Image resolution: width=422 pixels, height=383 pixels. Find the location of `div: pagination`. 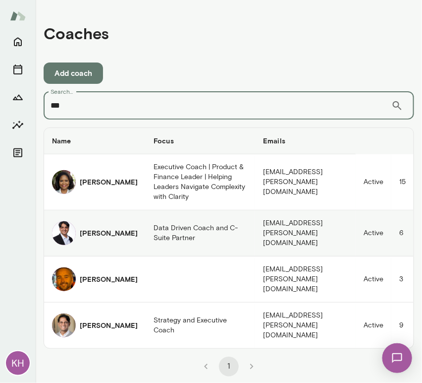

div: pagination is located at coordinates (229, 362).